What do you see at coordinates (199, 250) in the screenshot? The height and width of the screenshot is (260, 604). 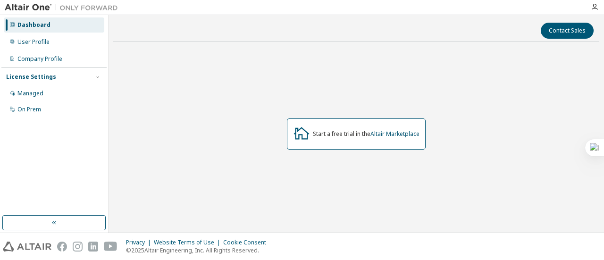 I see `p: © 2025 Altair Engineering, Inc. All Rights Reserved.` at bounding box center [199, 250].